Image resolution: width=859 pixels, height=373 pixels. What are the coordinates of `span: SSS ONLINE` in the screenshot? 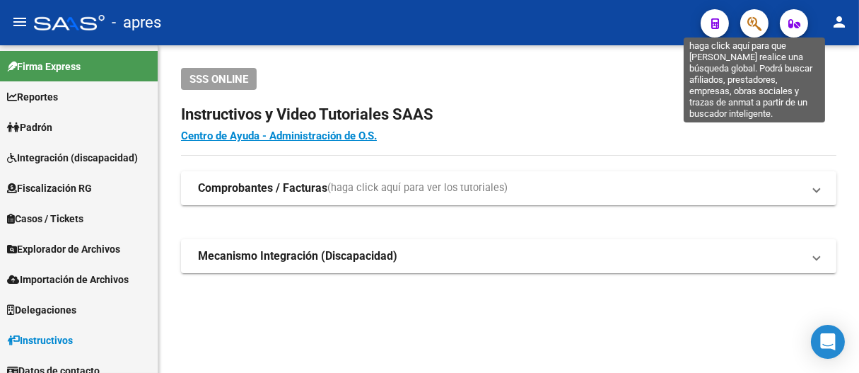 It's located at (219, 79).